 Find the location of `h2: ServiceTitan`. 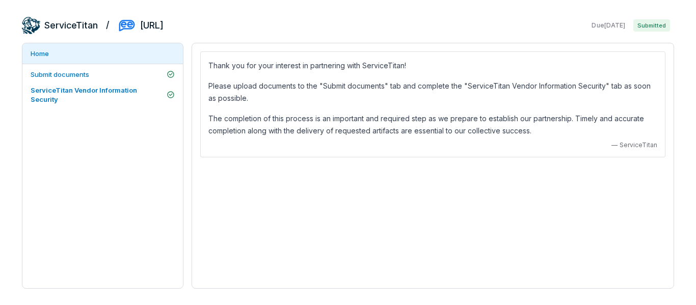

h2: ServiceTitan is located at coordinates (71, 25).